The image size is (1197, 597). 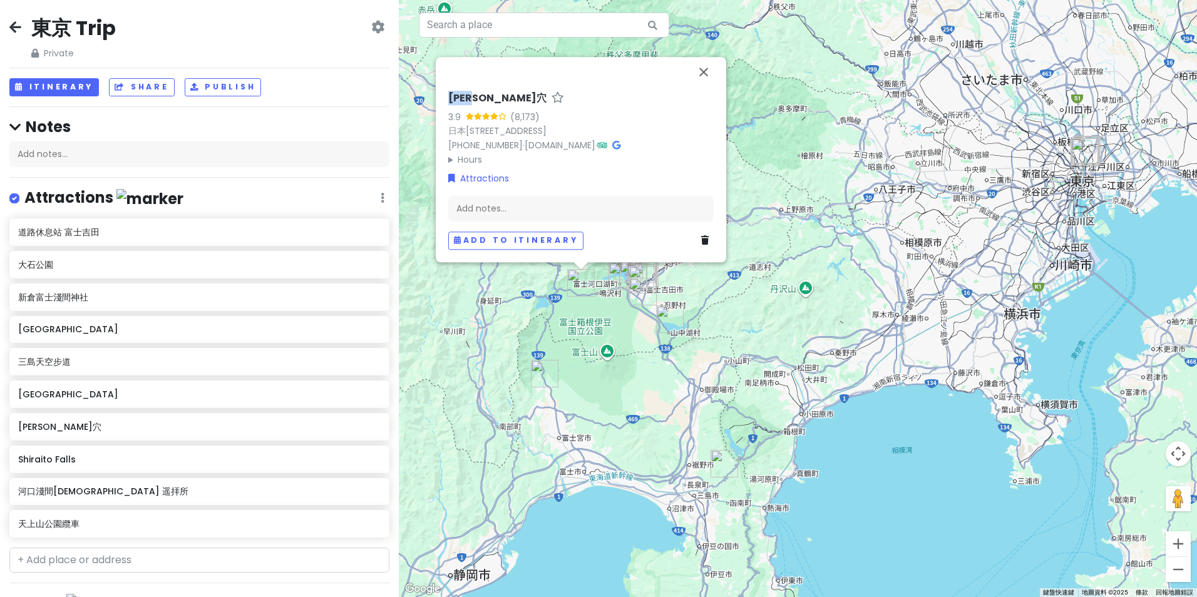 What do you see at coordinates (1085, 152) in the screenshot?
I see `div: 關東煮 多古久` at bounding box center [1085, 152].